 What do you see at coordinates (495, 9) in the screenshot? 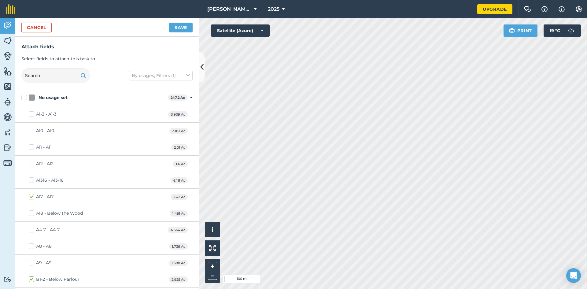
I see `a: Upgrade` at bounding box center [495, 9].